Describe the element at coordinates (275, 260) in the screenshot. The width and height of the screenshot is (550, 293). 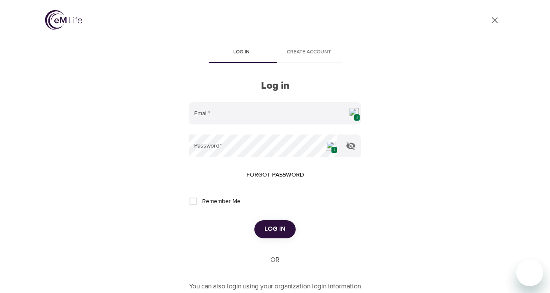
I see `div: OR` at that location.